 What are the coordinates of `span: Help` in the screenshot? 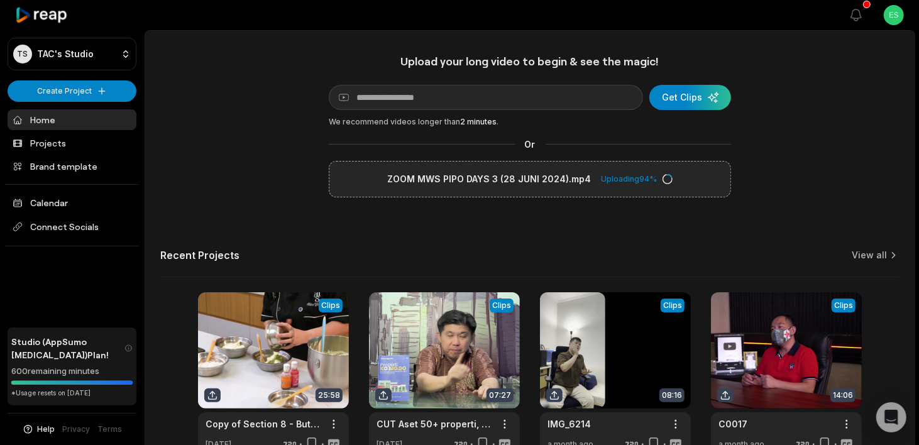 It's located at (47, 430).